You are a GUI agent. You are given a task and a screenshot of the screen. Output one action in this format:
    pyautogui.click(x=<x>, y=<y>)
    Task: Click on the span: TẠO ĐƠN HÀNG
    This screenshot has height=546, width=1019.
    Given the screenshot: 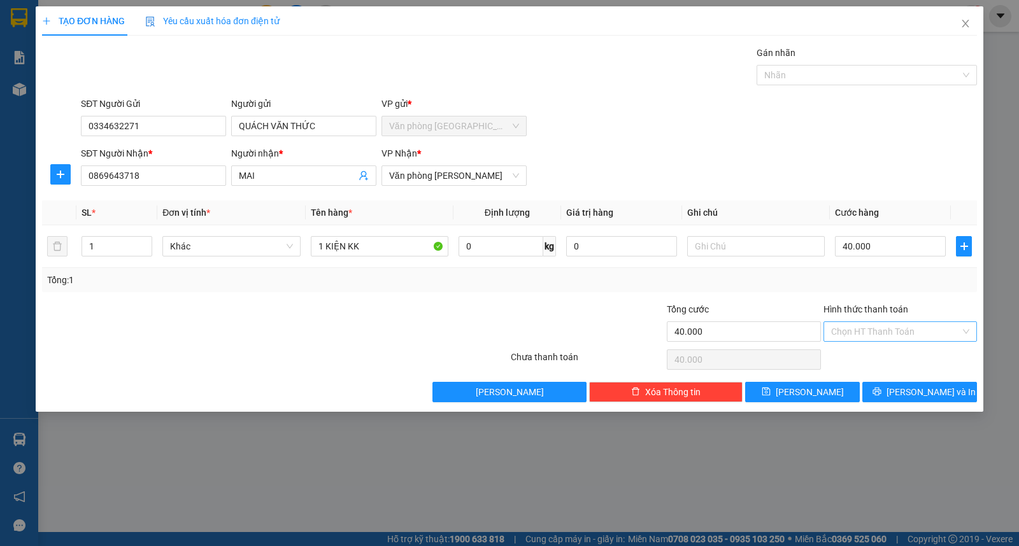 What is the action you would take?
    pyautogui.click(x=83, y=21)
    